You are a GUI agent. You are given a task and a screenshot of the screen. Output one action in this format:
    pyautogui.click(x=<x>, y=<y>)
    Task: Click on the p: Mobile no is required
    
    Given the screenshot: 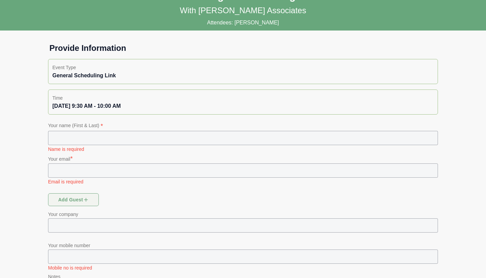 What is the action you would take?
    pyautogui.click(x=243, y=267)
    